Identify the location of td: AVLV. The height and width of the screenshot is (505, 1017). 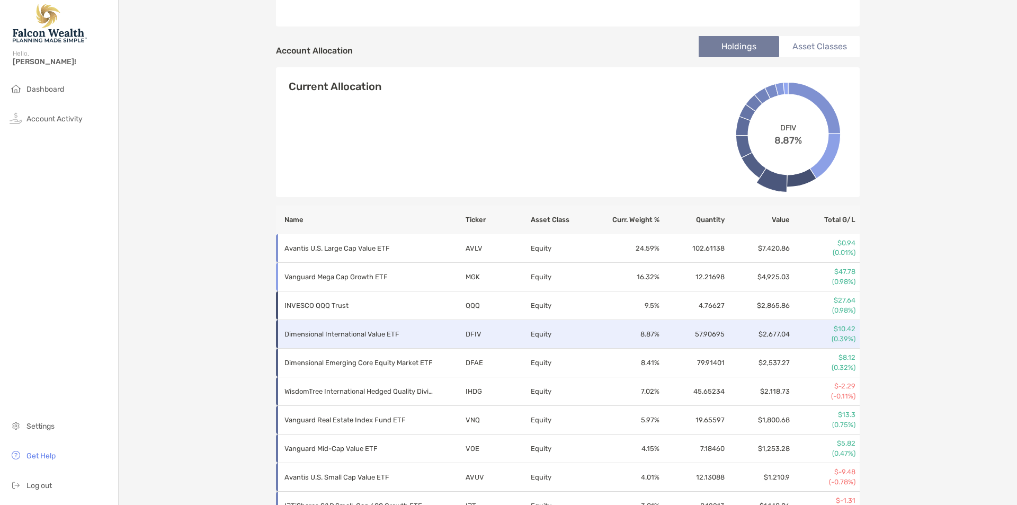
(498, 248).